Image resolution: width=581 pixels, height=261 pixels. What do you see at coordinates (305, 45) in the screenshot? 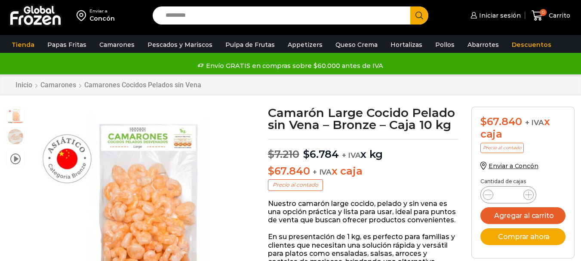
I see `a: Appetizers` at bounding box center [305, 45].